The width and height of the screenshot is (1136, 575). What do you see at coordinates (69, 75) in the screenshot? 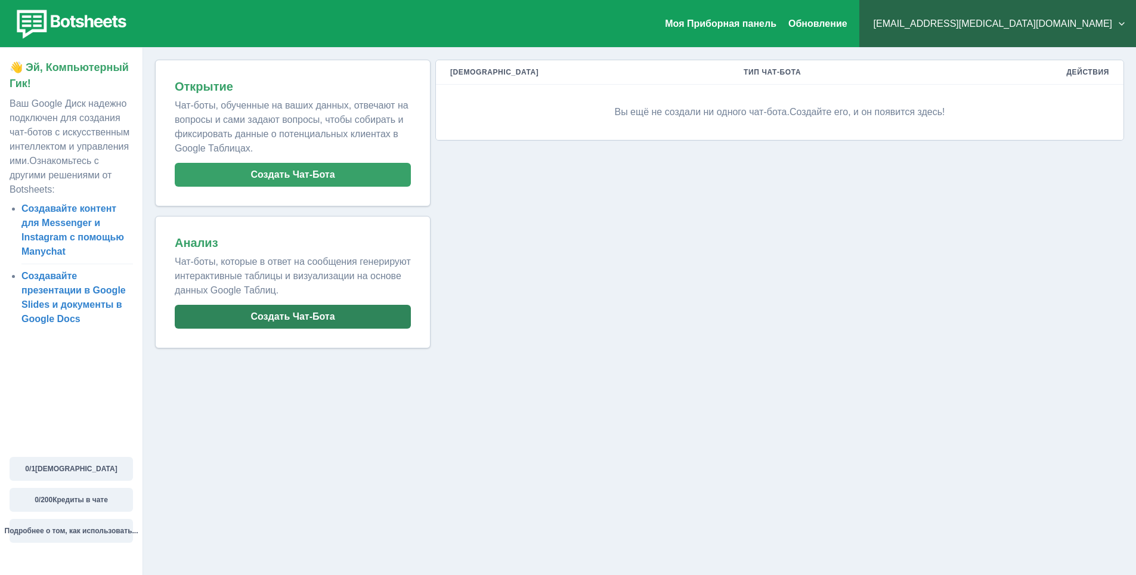
I see `ya-tr-span: 👋 Эй, Компьютерный Гик!` at bounding box center [69, 75].